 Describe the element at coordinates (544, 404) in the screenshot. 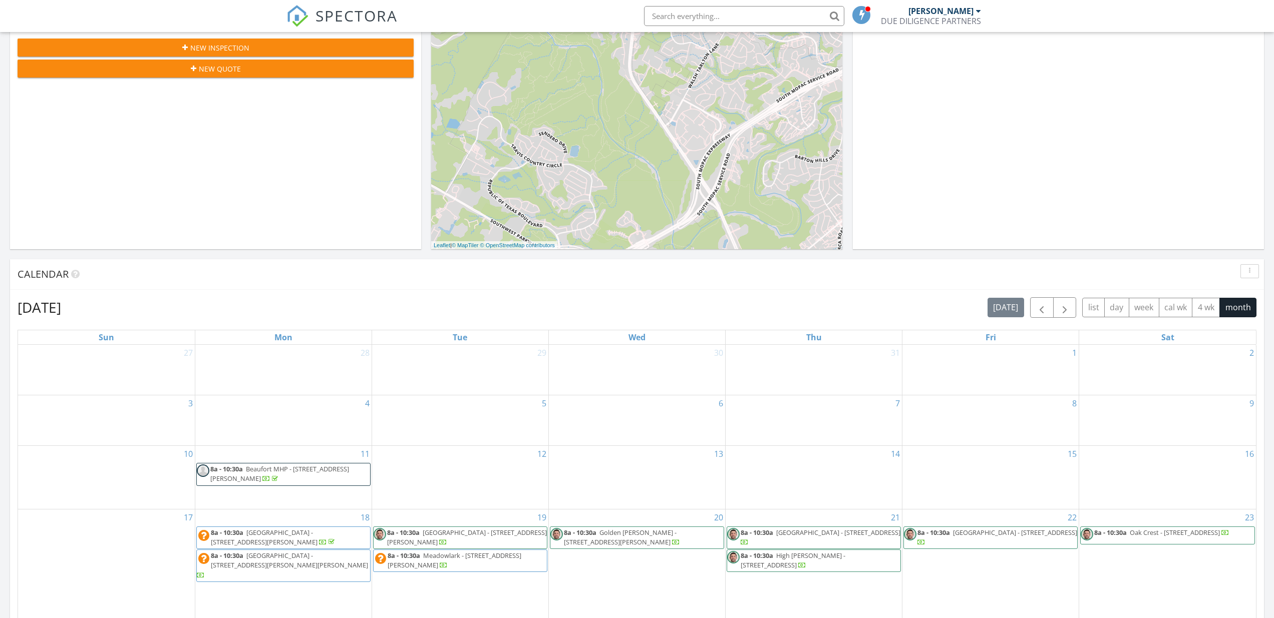

I see `a: Go to August 5, 2025` at that location.